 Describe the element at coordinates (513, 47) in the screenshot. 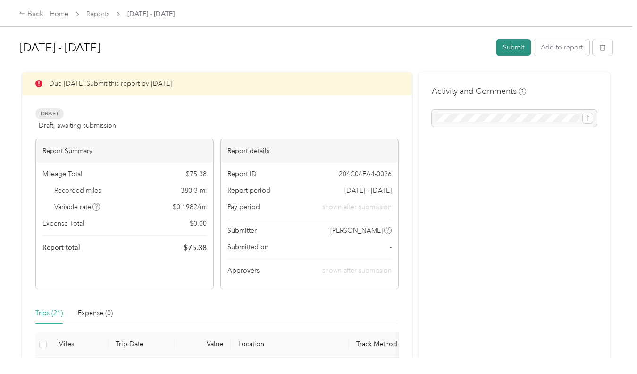

I see `button: Submit` at that location.